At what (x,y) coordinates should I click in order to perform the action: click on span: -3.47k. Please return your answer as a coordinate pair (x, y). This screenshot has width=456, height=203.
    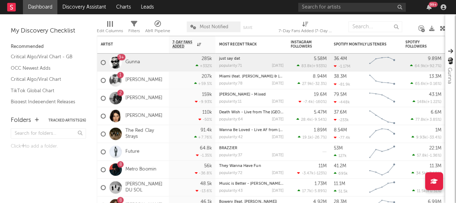
    Looking at the image, I should click on (307, 174).